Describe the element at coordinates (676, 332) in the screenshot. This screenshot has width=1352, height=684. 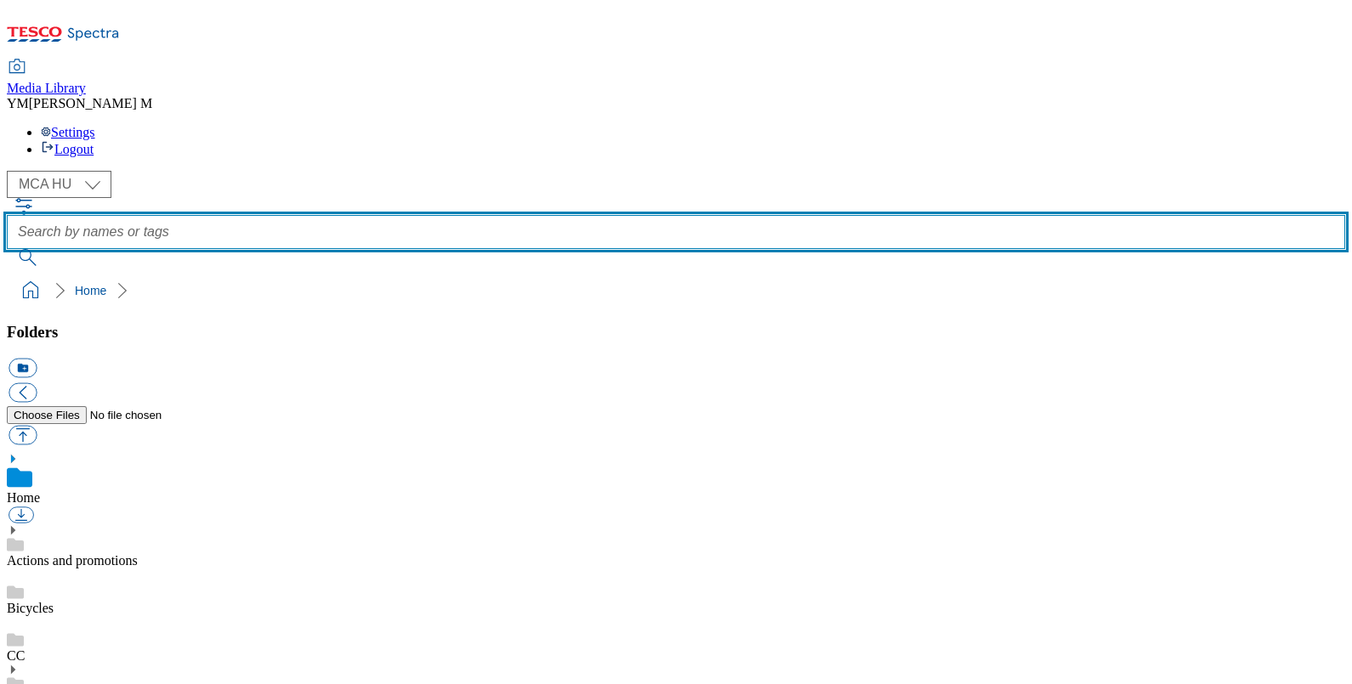
I see `h3: Folders` at that location.